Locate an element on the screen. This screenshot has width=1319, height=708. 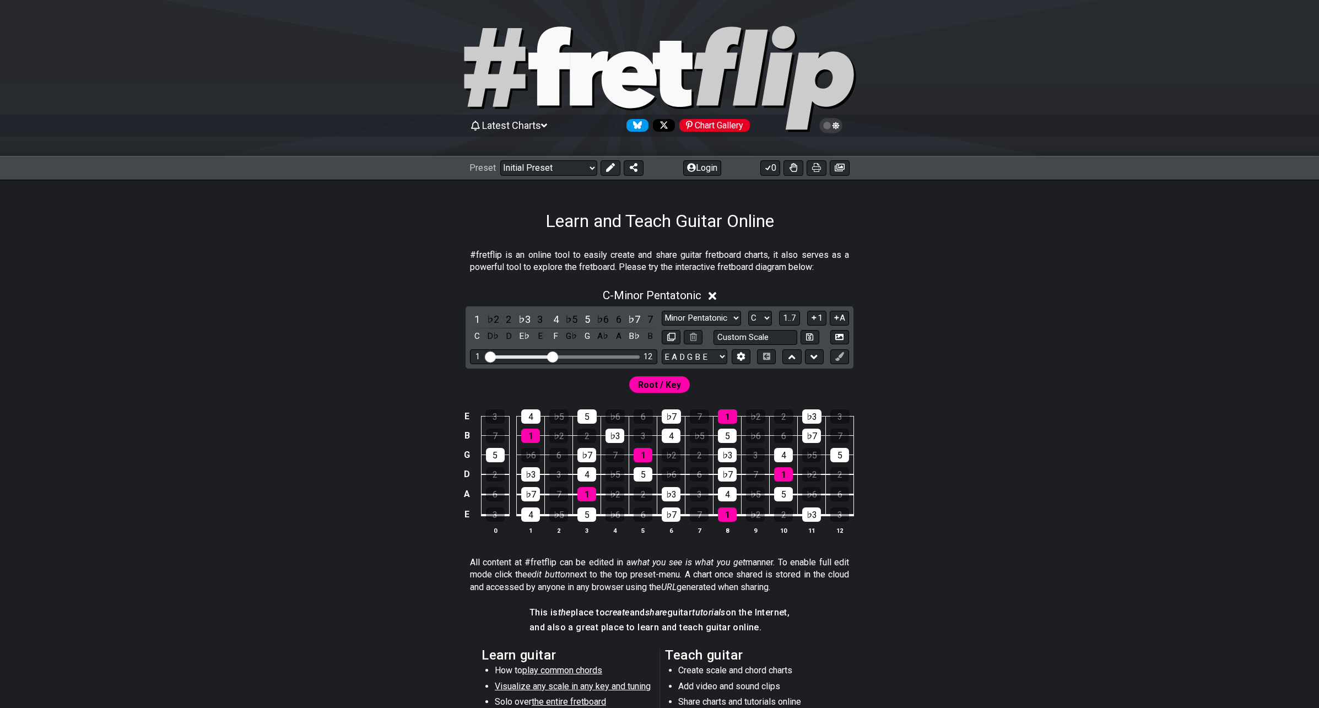
th: 9 is located at coordinates (755, 530).